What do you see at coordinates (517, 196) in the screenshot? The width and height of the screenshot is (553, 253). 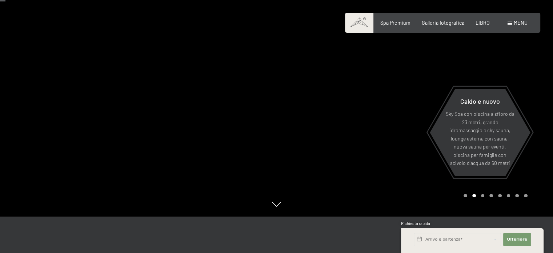 I see `div: Carosello Pagina 7` at bounding box center [517, 196].